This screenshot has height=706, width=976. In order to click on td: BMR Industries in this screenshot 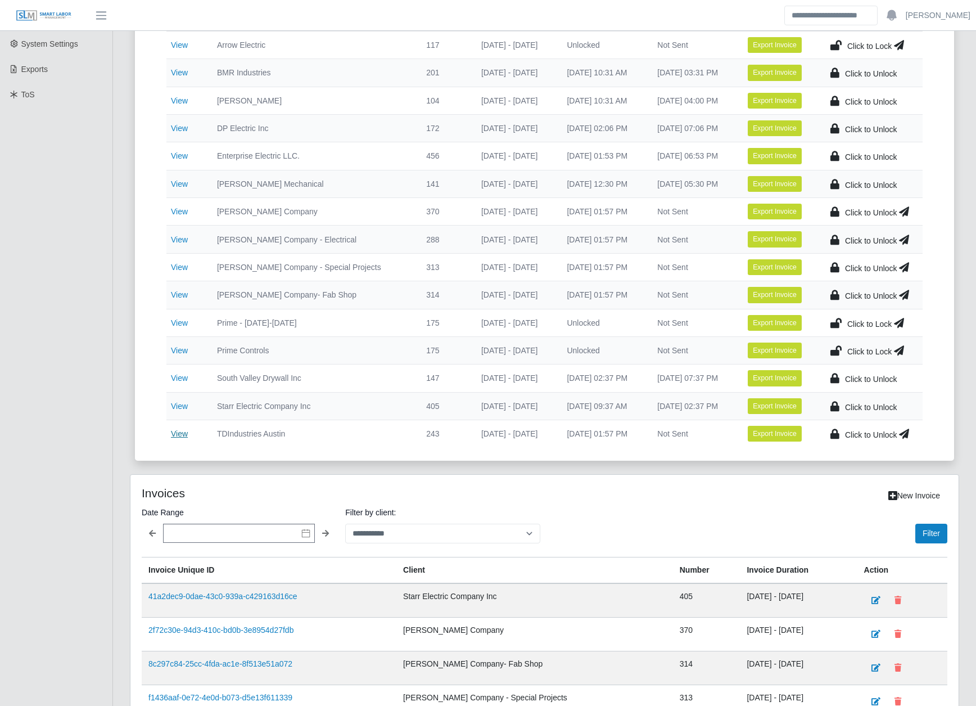, I will do `click(313, 73)`.